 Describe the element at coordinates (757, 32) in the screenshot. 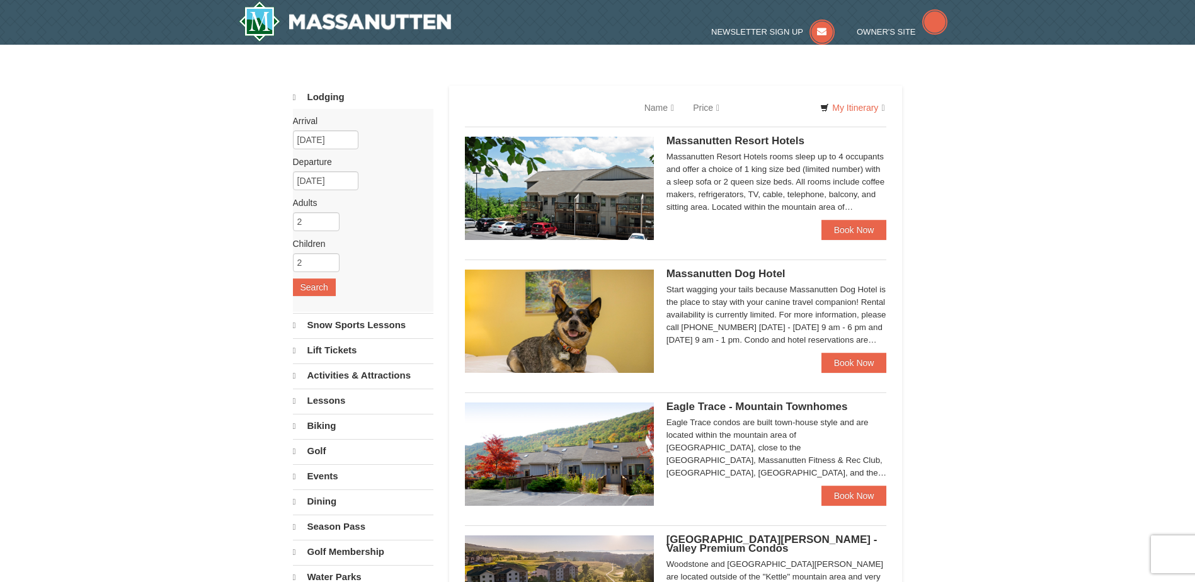

I see `span: Newsletter Sign Up` at that location.